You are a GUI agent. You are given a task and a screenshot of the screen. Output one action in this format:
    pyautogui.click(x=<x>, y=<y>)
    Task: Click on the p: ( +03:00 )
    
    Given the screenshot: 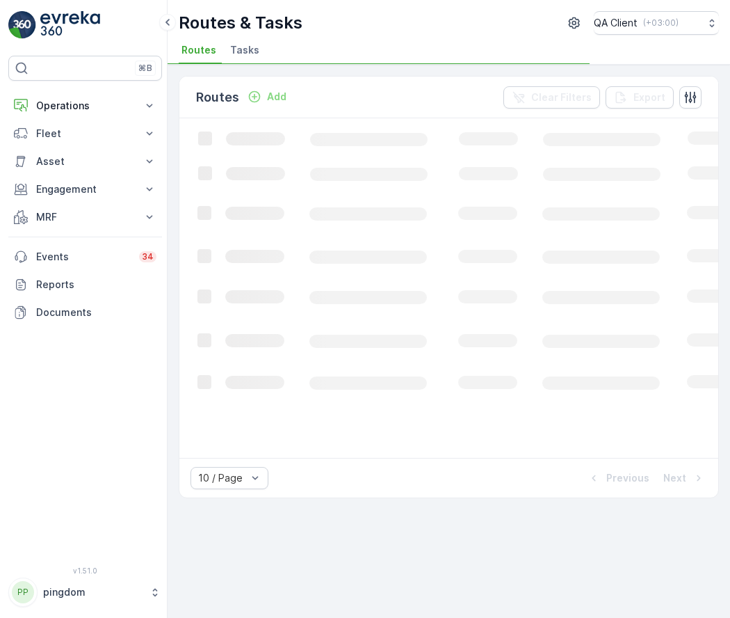 What is the action you would take?
    pyautogui.click(x=661, y=23)
    